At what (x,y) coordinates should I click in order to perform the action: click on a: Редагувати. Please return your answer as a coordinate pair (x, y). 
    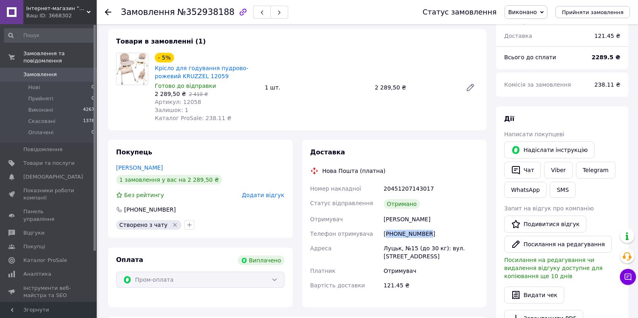
    Looking at the image, I should click on (471, 88).